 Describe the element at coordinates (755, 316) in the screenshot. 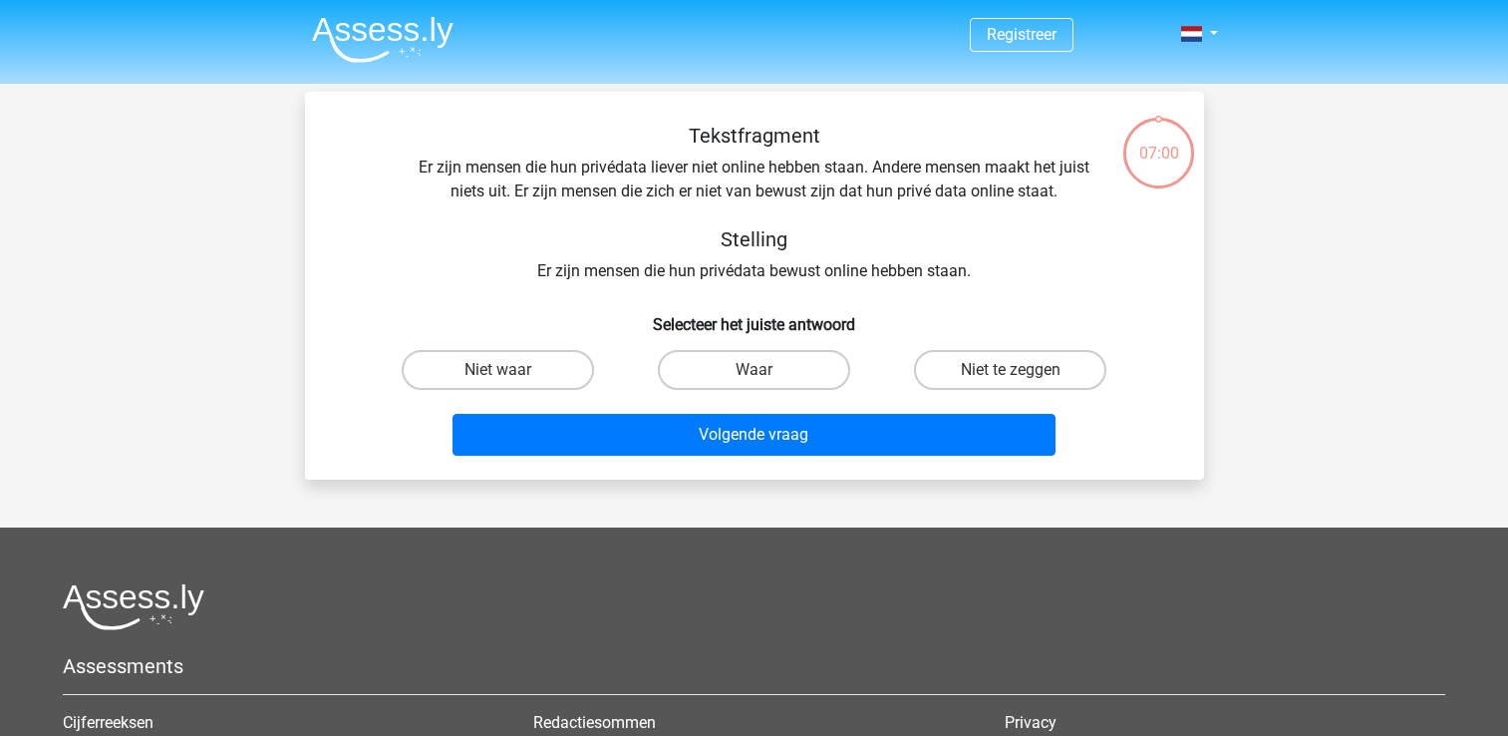

I see `h6: Selecteer het juiste antwoord` at that location.